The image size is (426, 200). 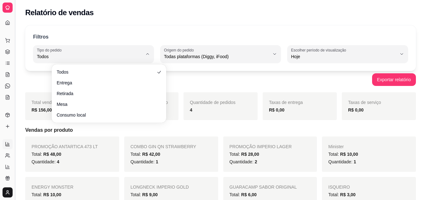 What do you see at coordinates (394, 79) in the screenshot?
I see `button: Exportar relatório` at bounding box center [394, 79].